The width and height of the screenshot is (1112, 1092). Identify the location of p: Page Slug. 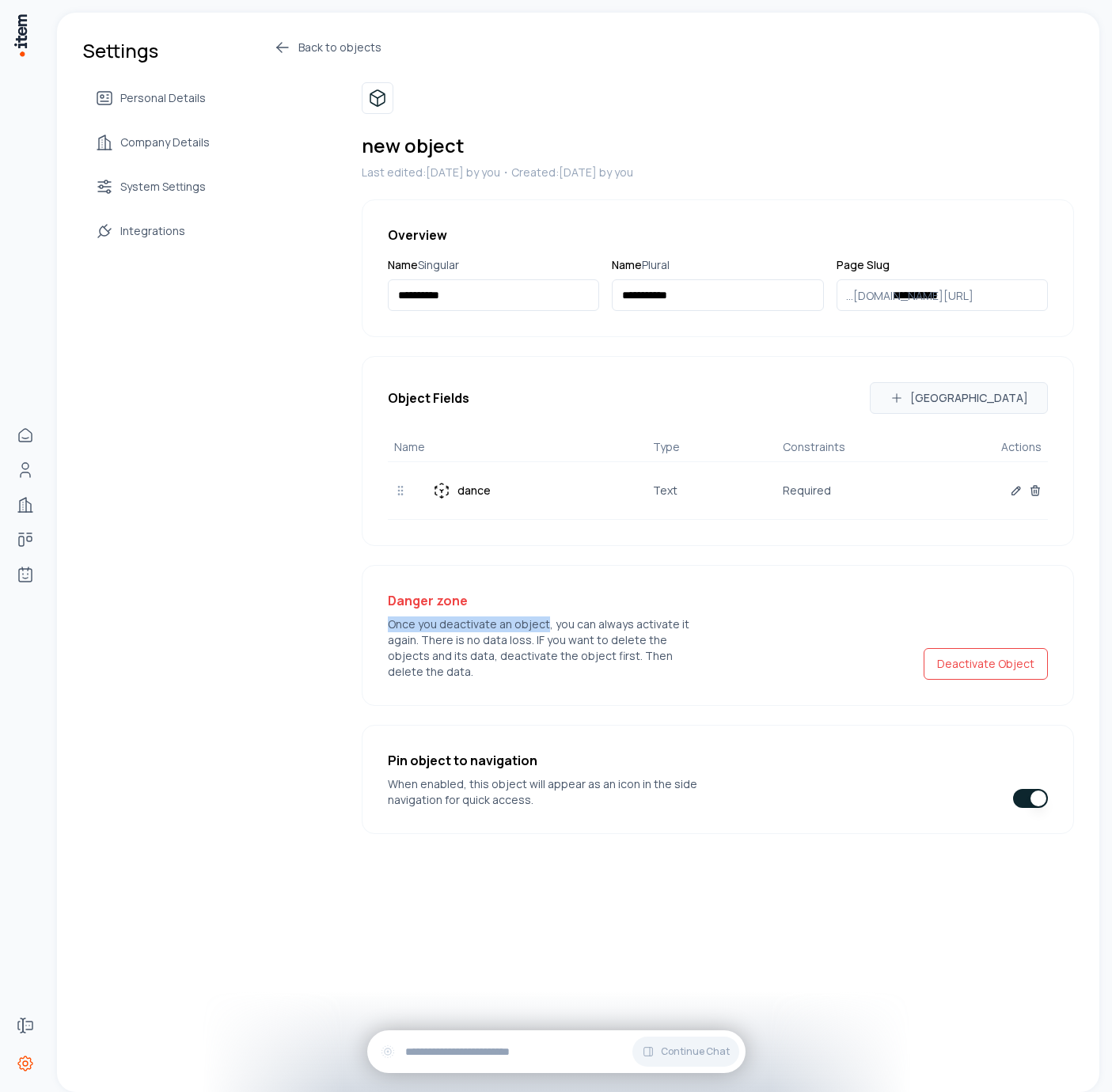
(942, 265).